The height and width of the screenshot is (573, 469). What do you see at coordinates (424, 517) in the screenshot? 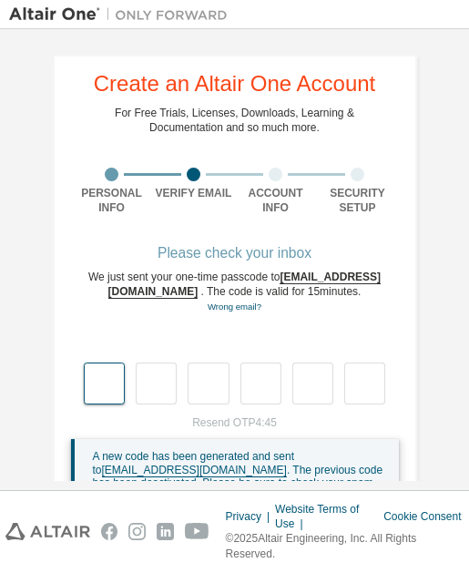
I see `div: Cookie Consent` at bounding box center [424, 517].